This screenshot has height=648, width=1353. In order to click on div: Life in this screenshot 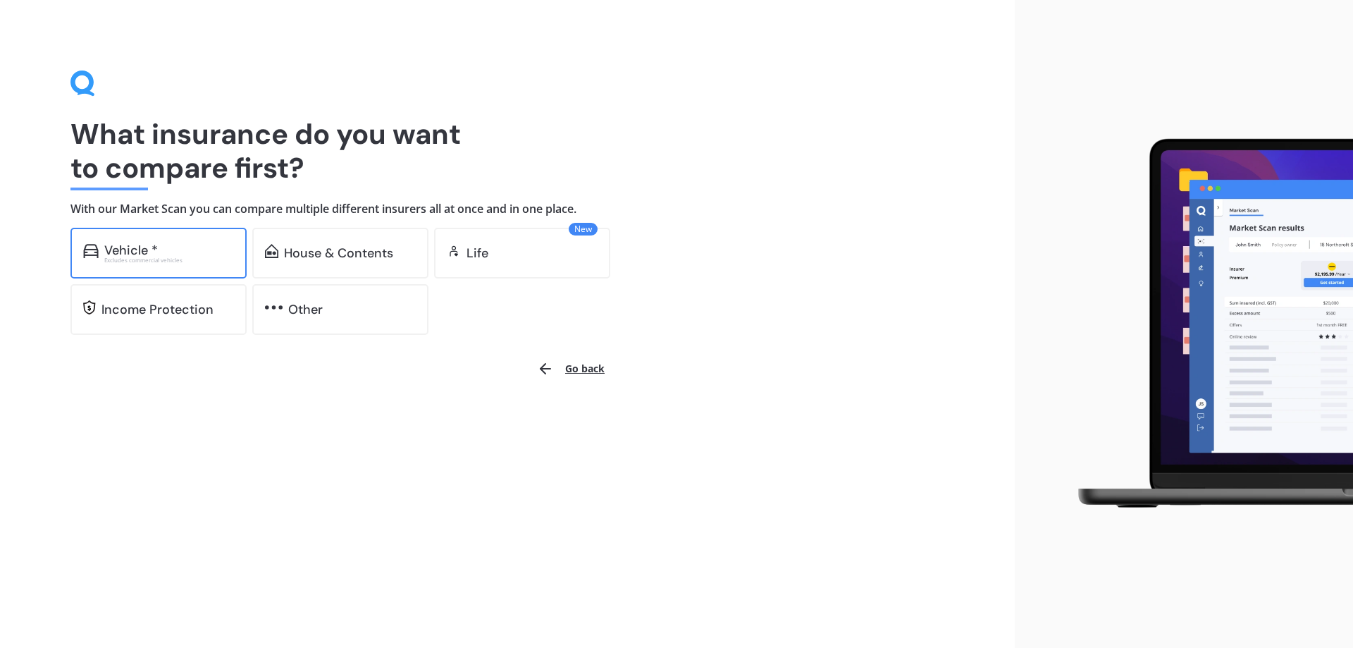, I will do `click(477, 253)`.